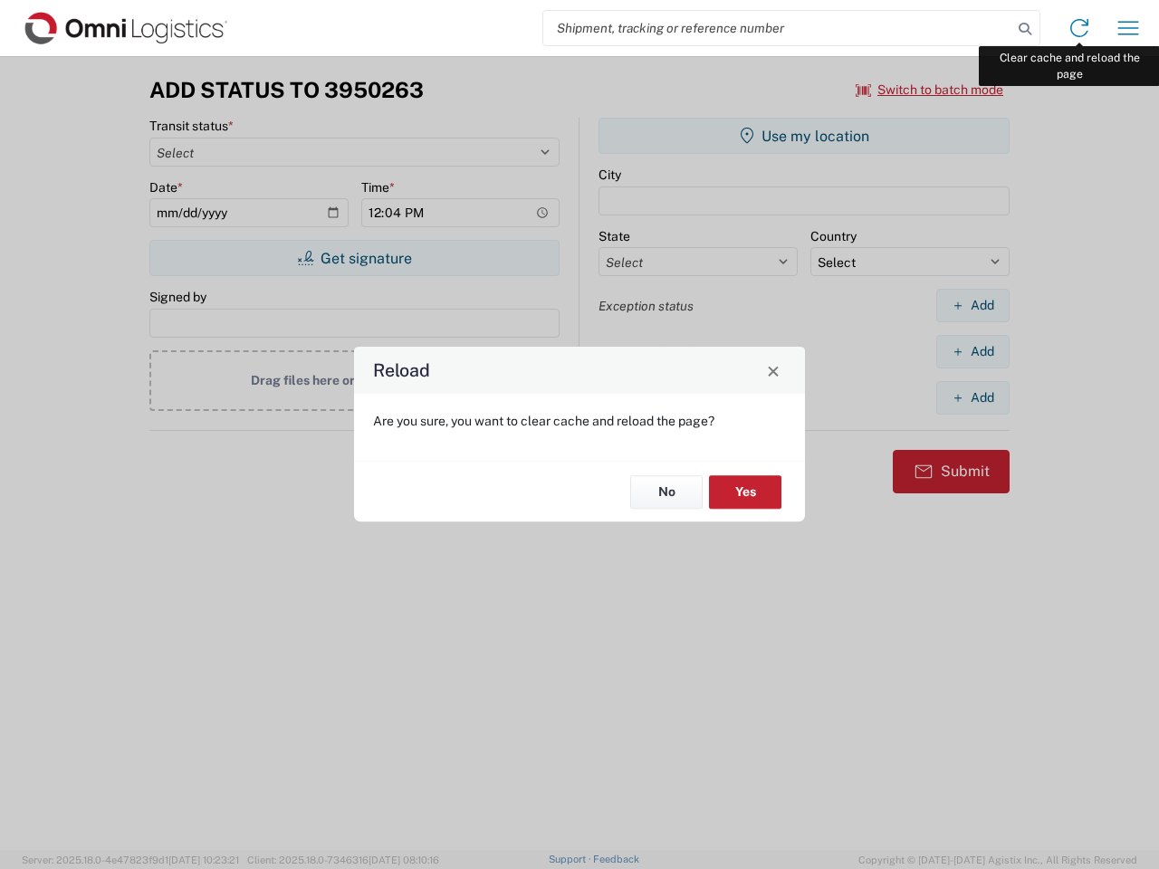 The height and width of the screenshot is (869, 1159). Describe the element at coordinates (667, 492) in the screenshot. I see `button: No` at that location.